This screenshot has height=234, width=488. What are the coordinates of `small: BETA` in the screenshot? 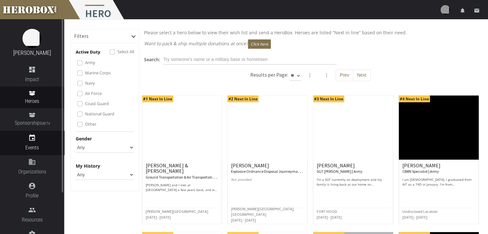 It's located at (46, 123).